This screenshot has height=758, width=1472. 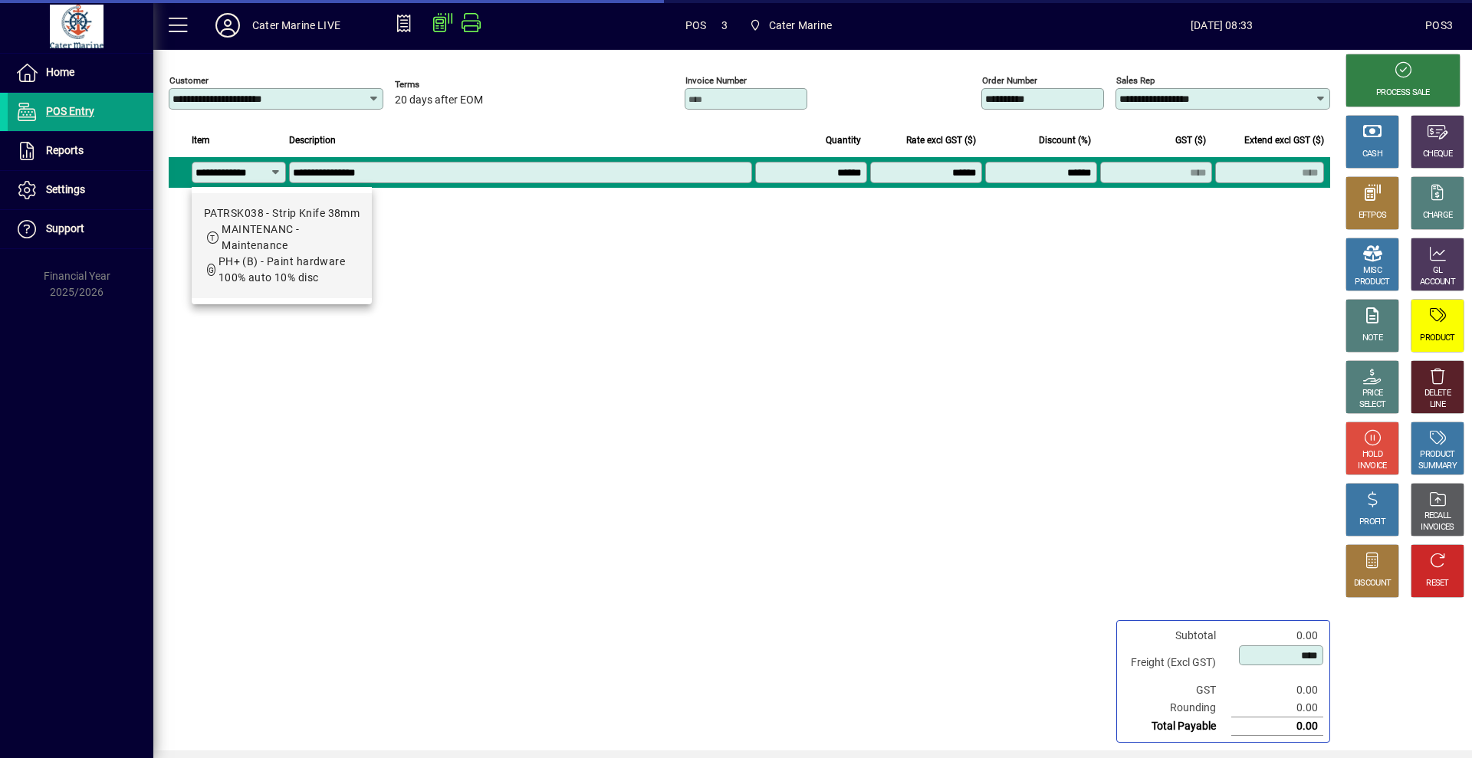 What do you see at coordinates (1437, 583) in the screenshot?
I see `div: RESET` at bounding box center [1437, 583].